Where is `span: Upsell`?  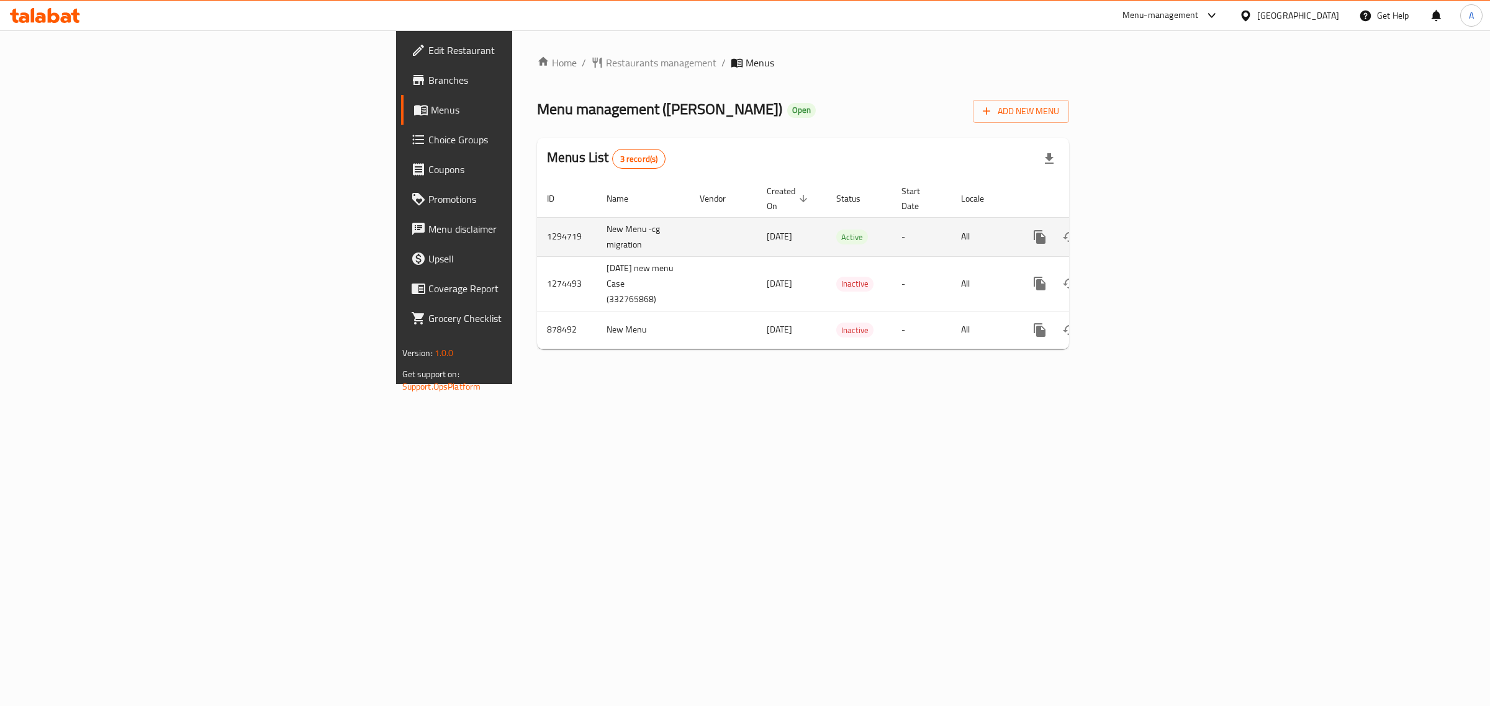 span: Upsell is located at coordinates (531, 259).